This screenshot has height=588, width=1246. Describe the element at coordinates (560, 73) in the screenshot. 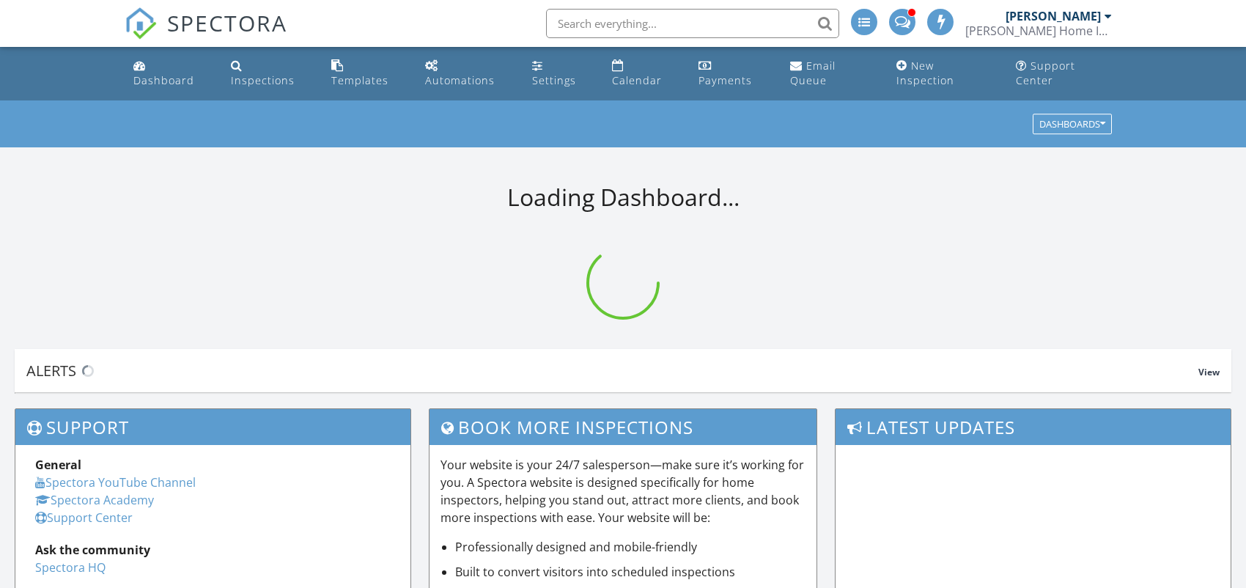

I see `a: Settings` at that location.